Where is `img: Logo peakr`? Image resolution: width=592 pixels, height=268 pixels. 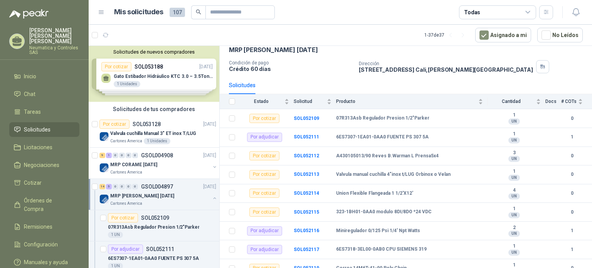
img: Logo peakr is located at coordinates (29, 14).